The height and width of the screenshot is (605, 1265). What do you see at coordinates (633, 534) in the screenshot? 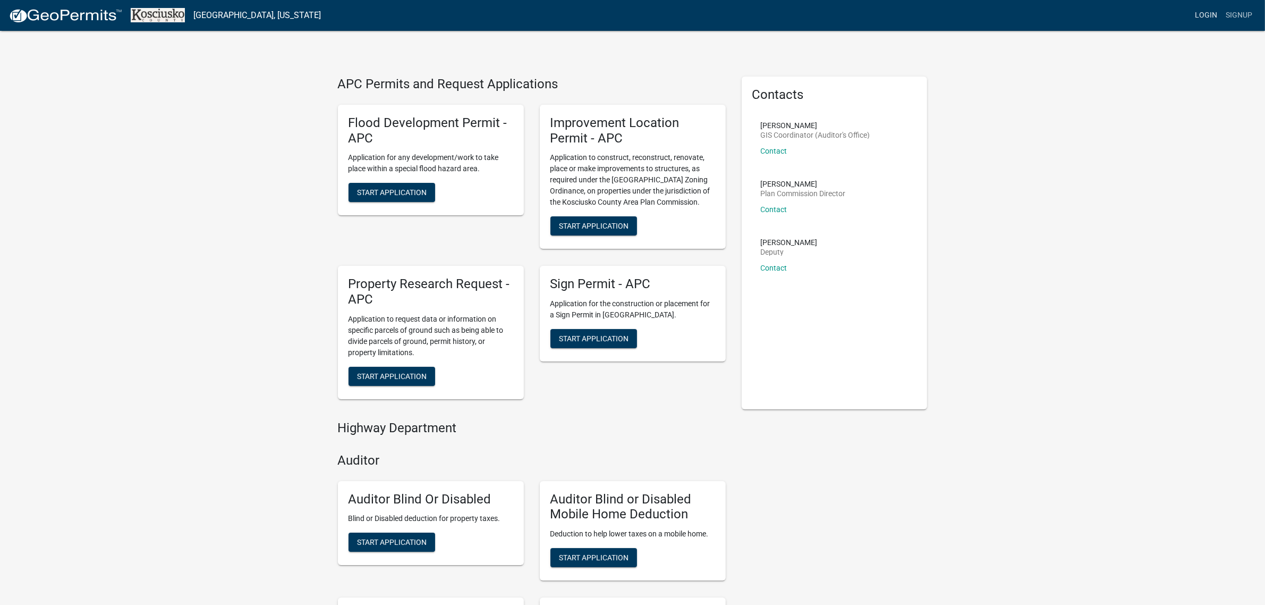
I see `p: Deduction to help lower taxes on a mobile home.` at bounding box center [633, 534].